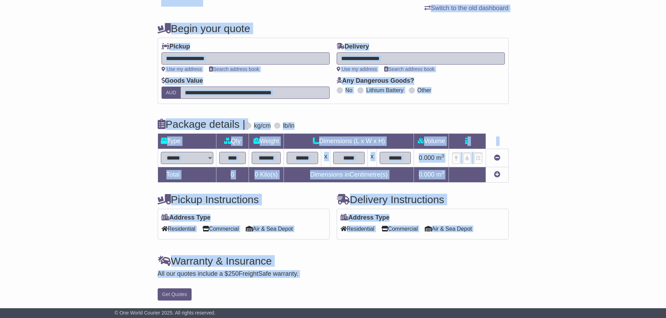  I want to click on label: Other, so click(424, 90).